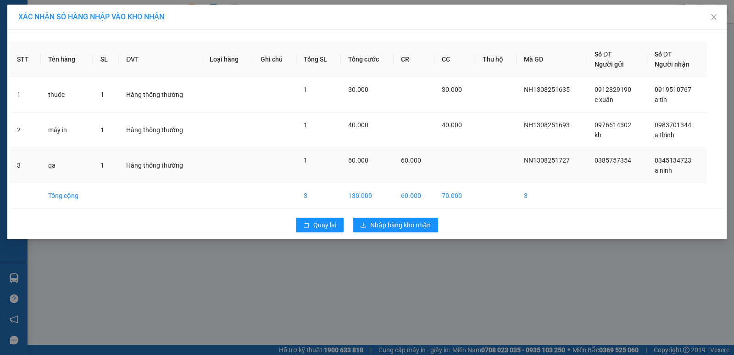 The height and width of the screenshot is (355, 734). What do you see at coordinates (67, 130) in the screenshot?
I see `td: máy in` at bounding box center [67, 130].